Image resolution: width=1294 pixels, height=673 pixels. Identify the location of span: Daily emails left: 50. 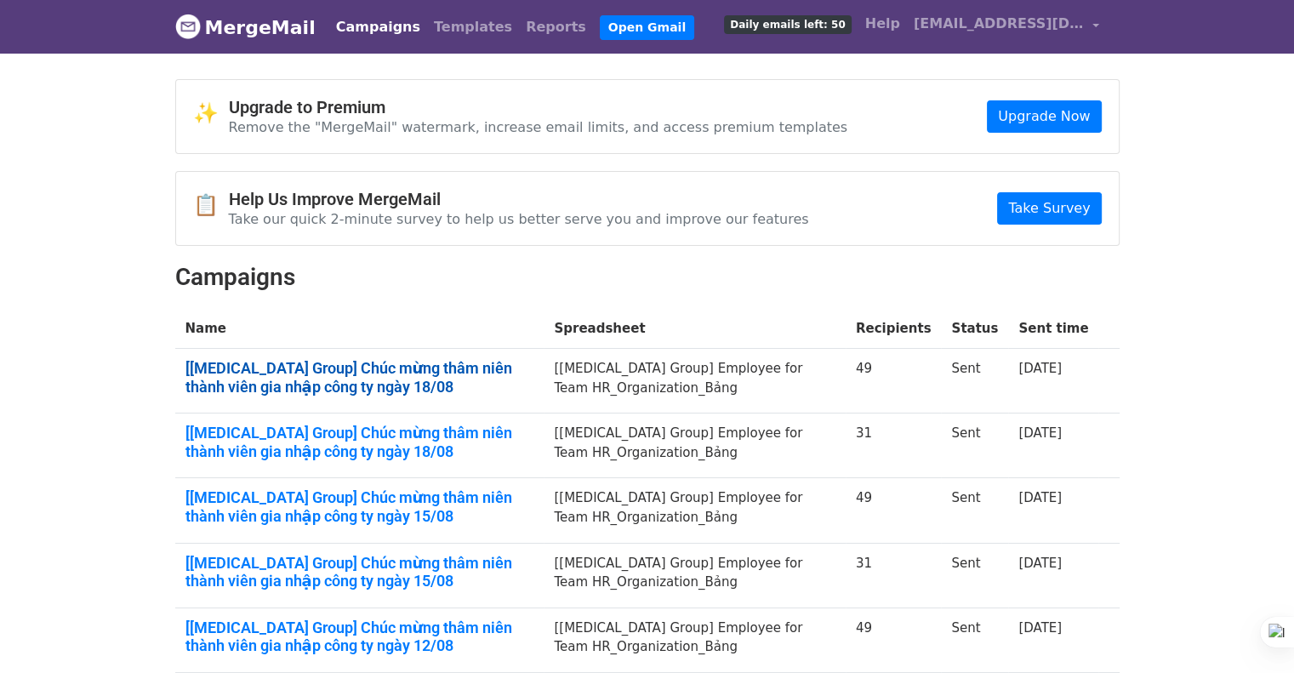
(787, 25).